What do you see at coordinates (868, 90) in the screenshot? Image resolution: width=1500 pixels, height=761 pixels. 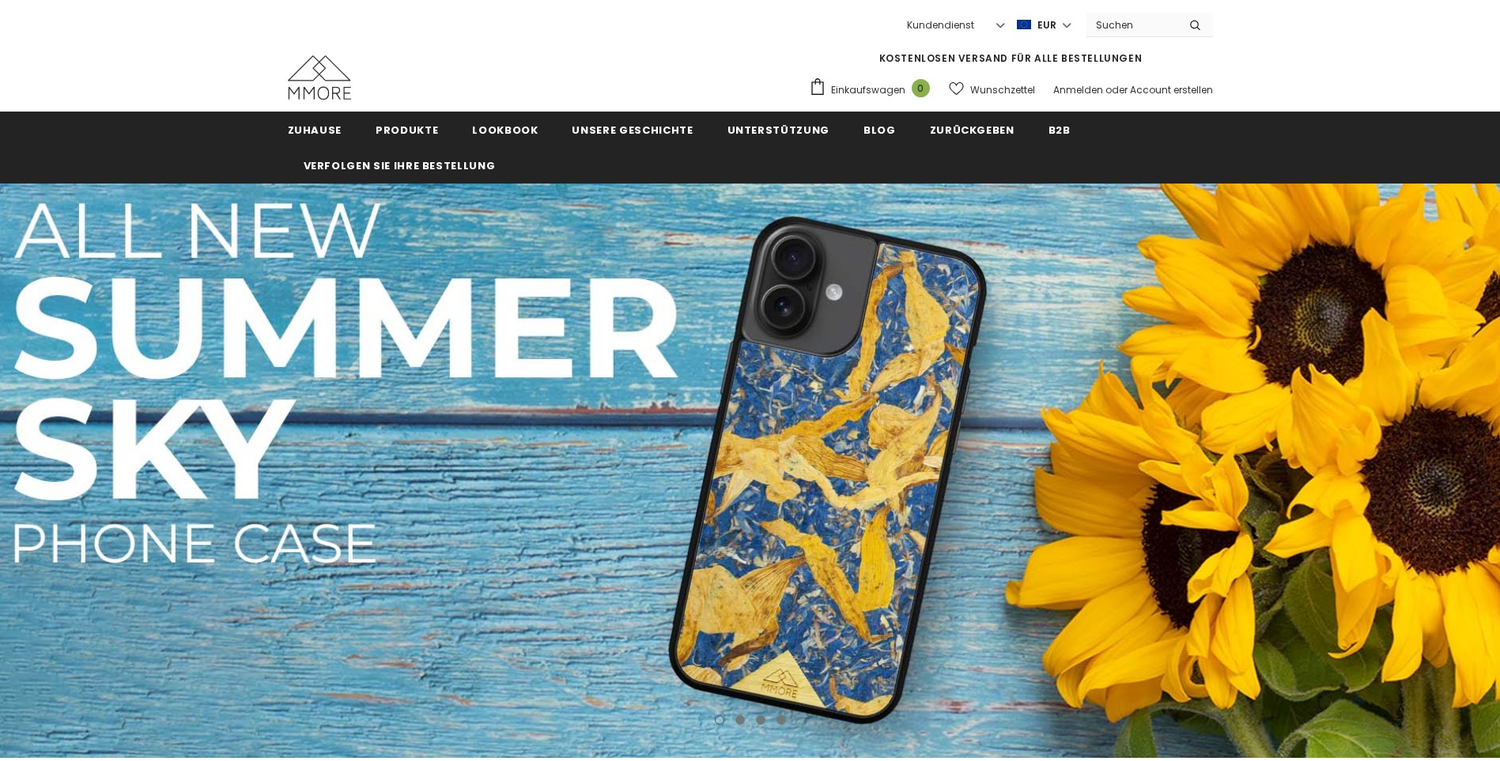 I see `span: Einkaufswagen` at bounding box center [868, 90].